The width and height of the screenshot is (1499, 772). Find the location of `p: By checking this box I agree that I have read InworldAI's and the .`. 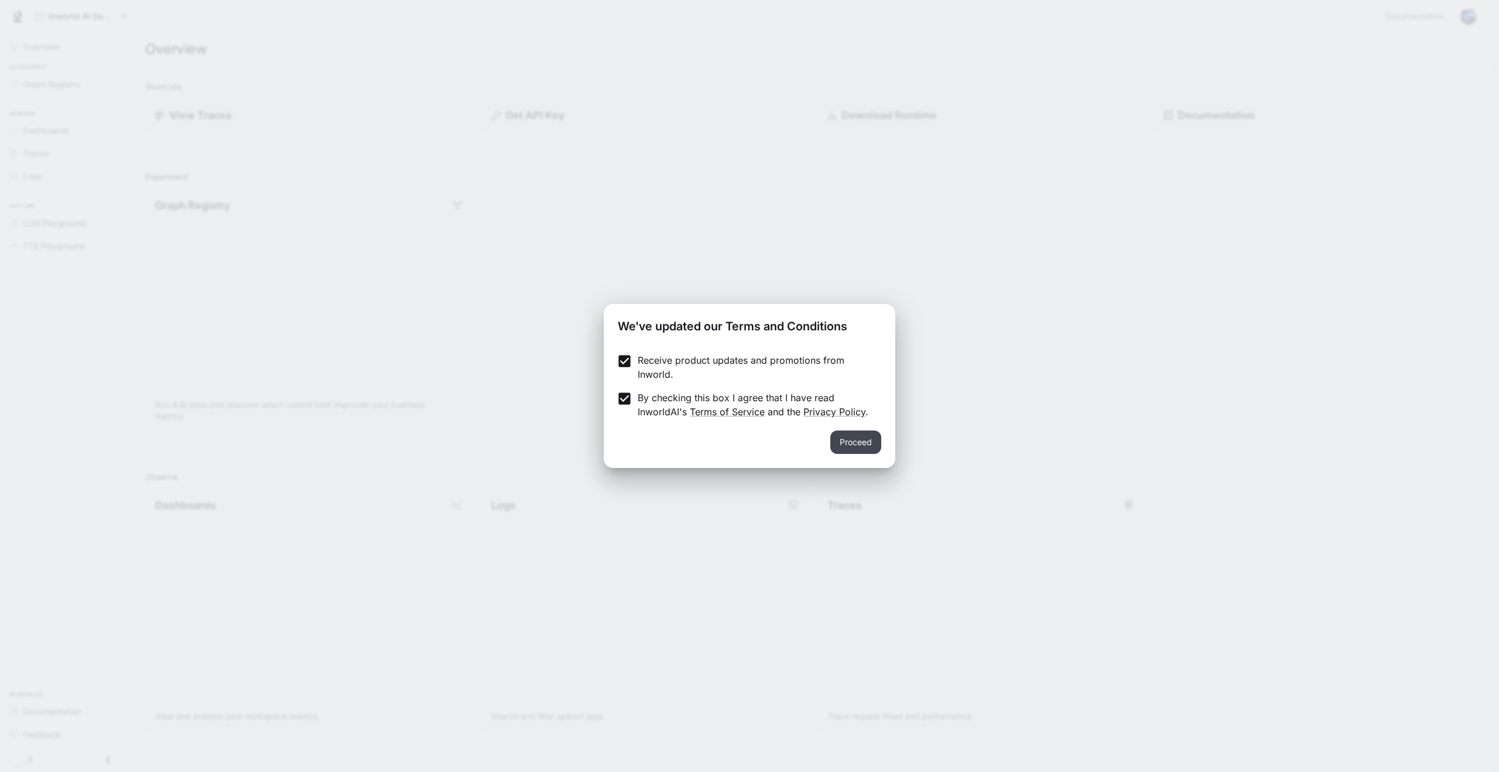

p: By checking this box I agree that I have read InworldAI's and the . is located at coordinates (755, 405).